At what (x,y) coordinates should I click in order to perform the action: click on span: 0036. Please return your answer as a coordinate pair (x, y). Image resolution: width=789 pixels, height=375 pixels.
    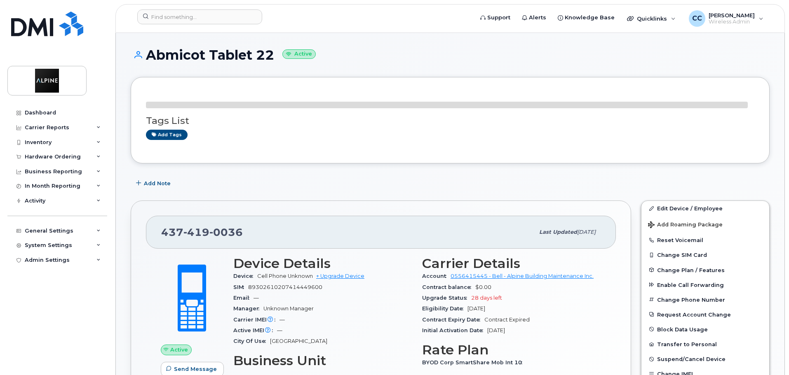
    Looking at the image, I should click on (226, 232).